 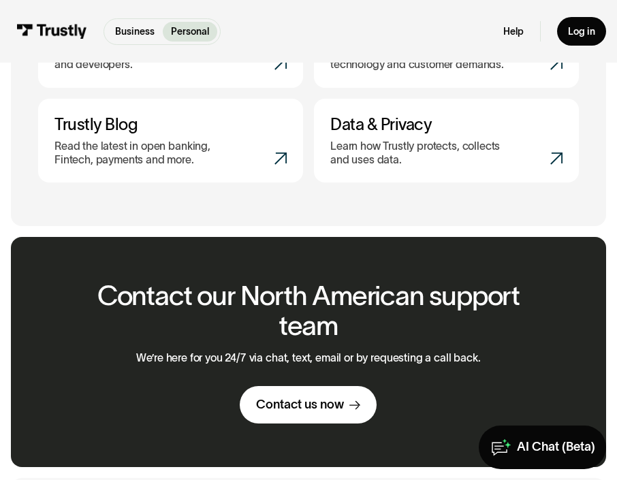 I want to click on a: Contact us now, so click(x=308, y=404).